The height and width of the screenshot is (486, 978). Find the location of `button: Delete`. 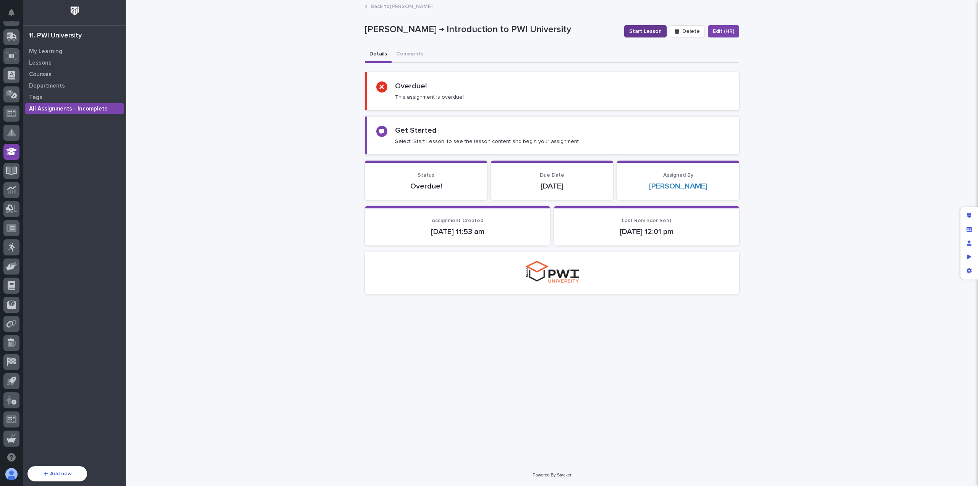

button: Delete is located at coordinates (687, 31).